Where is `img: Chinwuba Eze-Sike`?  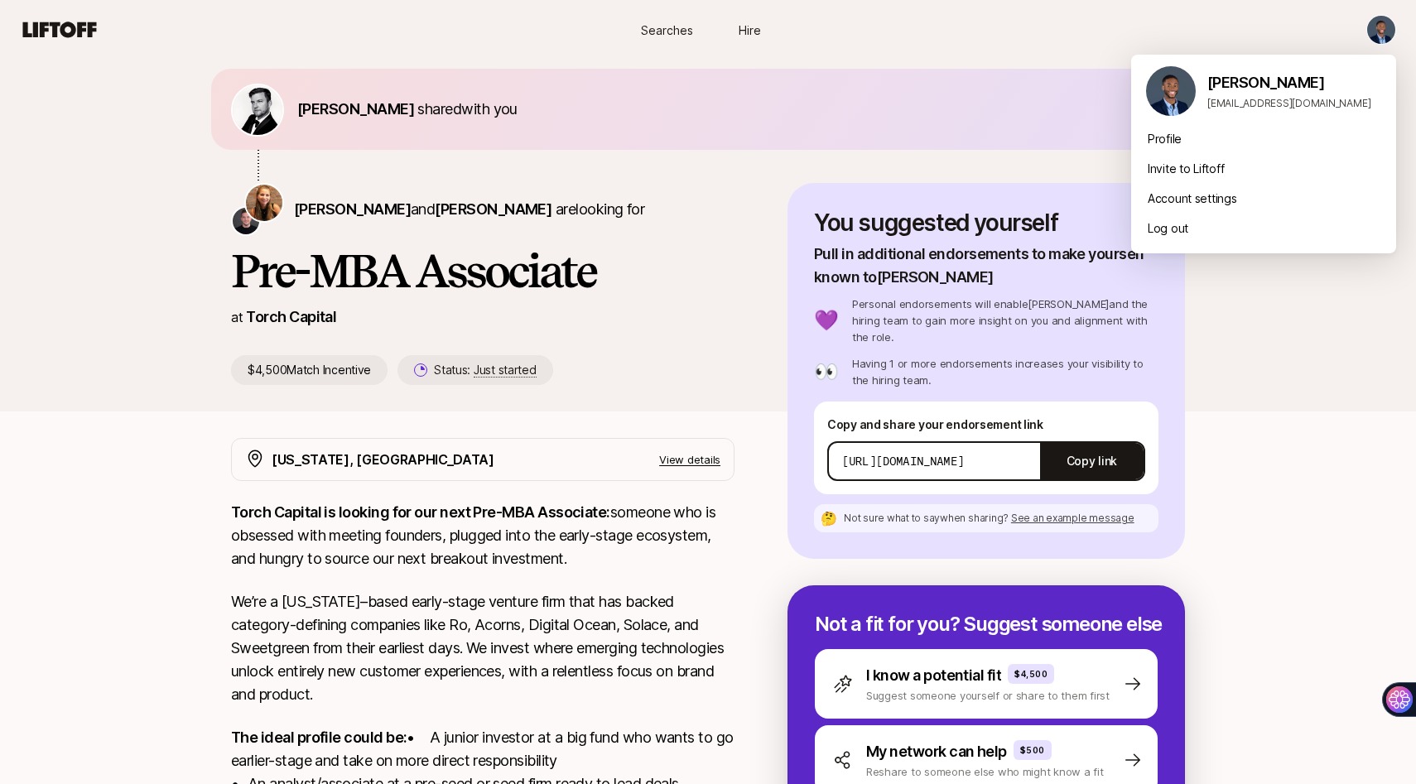
img: Chinwuba Eze-Sike is located at coordinates (1171, 91).